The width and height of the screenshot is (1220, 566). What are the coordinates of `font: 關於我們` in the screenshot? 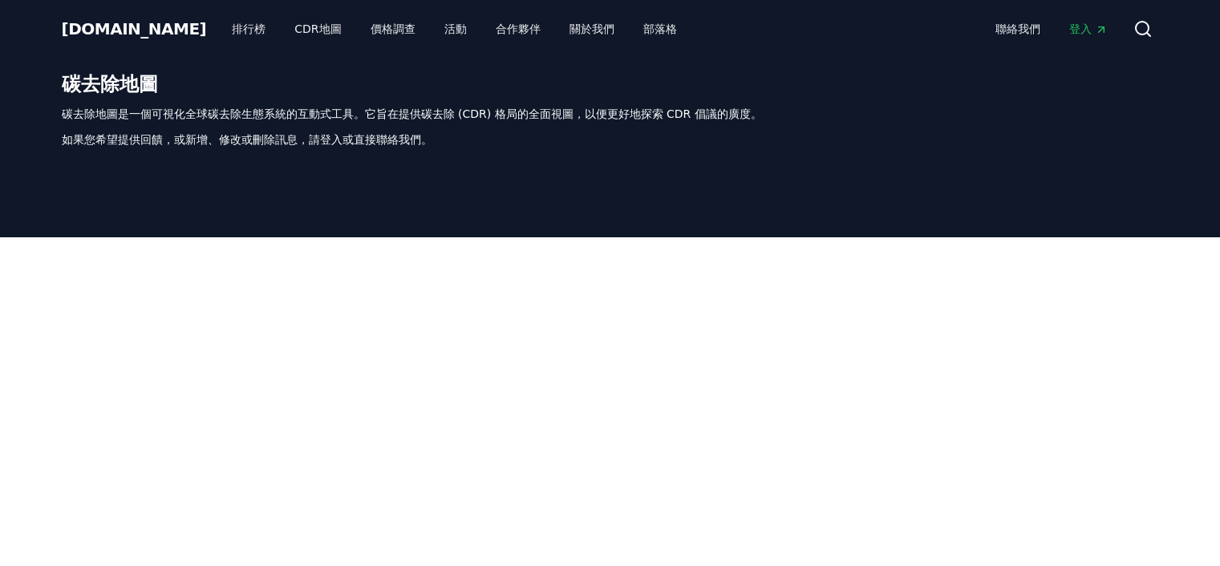 It's located at (592, 29).